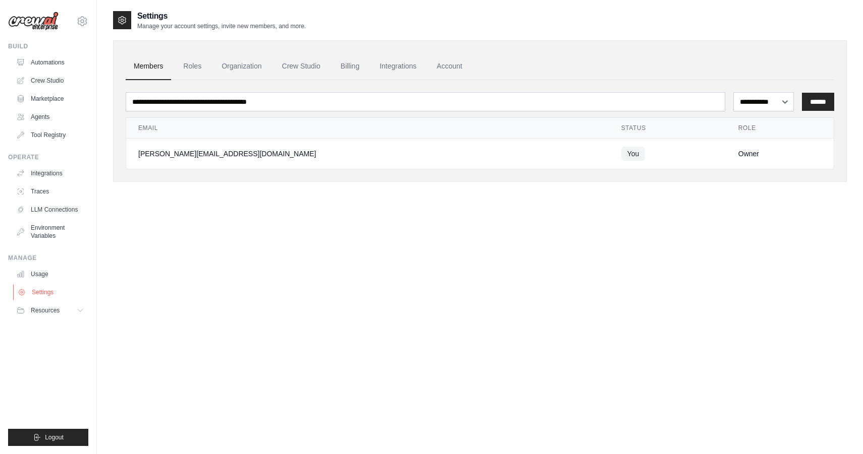 The image size is (863, 454). I want to click on a: Tool Registry, so click(50, 135).